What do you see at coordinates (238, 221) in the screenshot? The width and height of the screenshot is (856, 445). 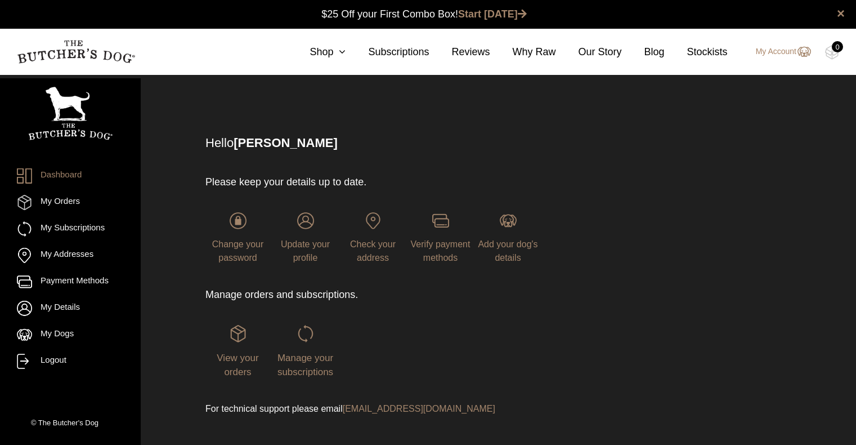 I see `img: login-TBD_Password.png` at bounding box center [238, 221].